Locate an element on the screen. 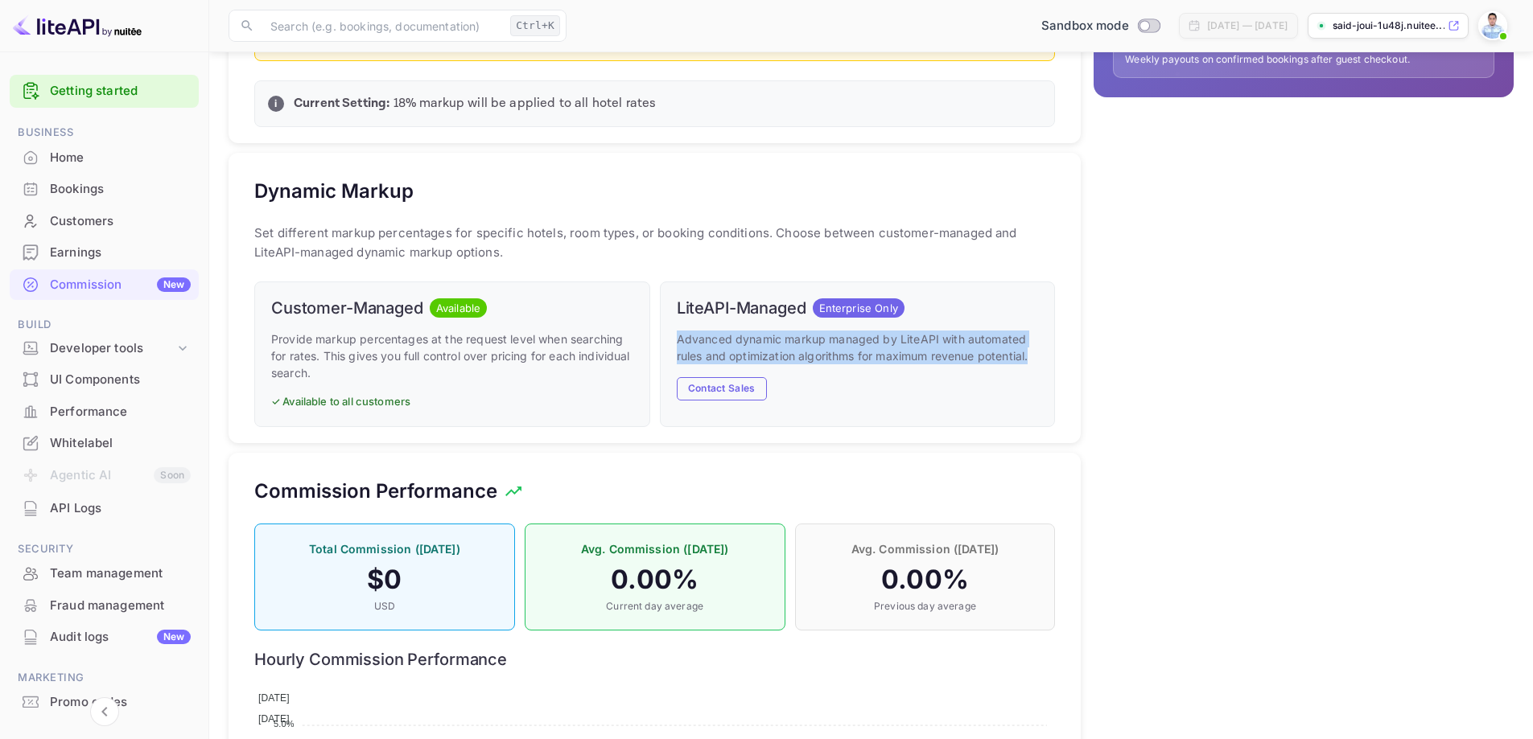 The image size is (1533, 739). p: Advanced dynamic markup managed by LiteAPI with automated rules and optimization algorithms for m... is located at coordinates (858, 348).